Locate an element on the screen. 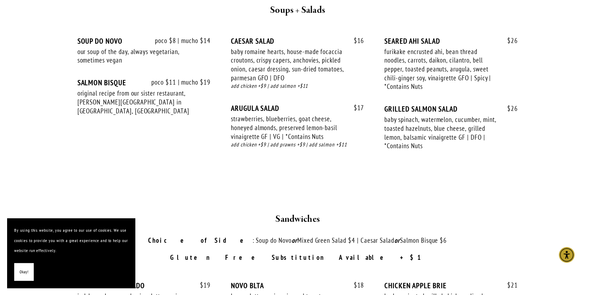 This screenshot has height=295, width=595. div: furikake encrusted ahi, bean thread noodles, carrots, daikon, cilantro, bell pepper, toasted pean... is located at coordinates (441, 69).